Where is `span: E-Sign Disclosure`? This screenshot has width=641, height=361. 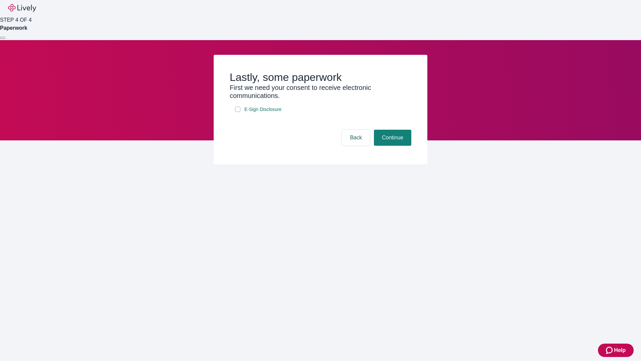 span: E-Sign Disclosure is located at coordinates (263, 109).